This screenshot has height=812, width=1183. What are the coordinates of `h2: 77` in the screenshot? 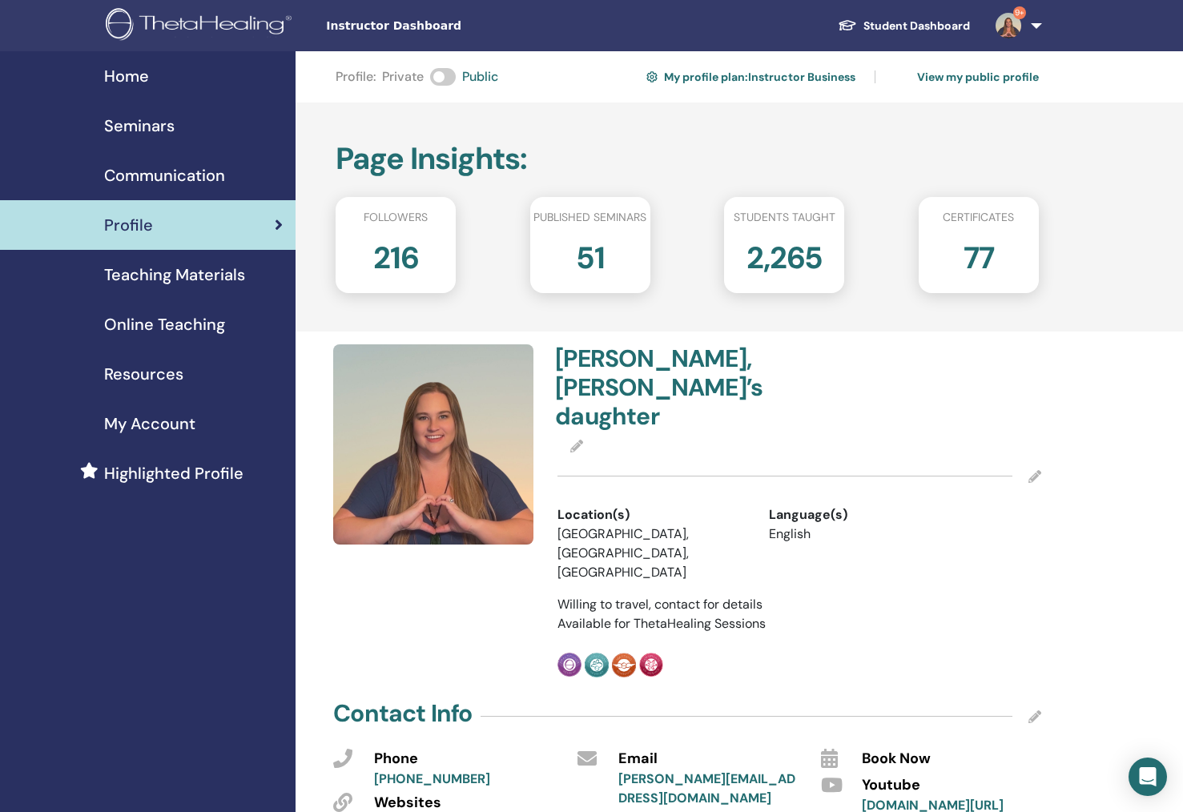 It's located at (979, 255).